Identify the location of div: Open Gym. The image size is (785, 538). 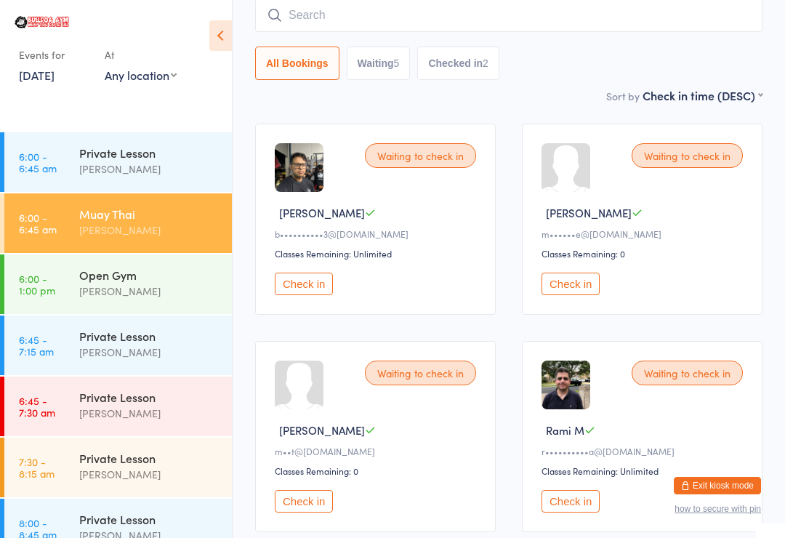
(149, 275).